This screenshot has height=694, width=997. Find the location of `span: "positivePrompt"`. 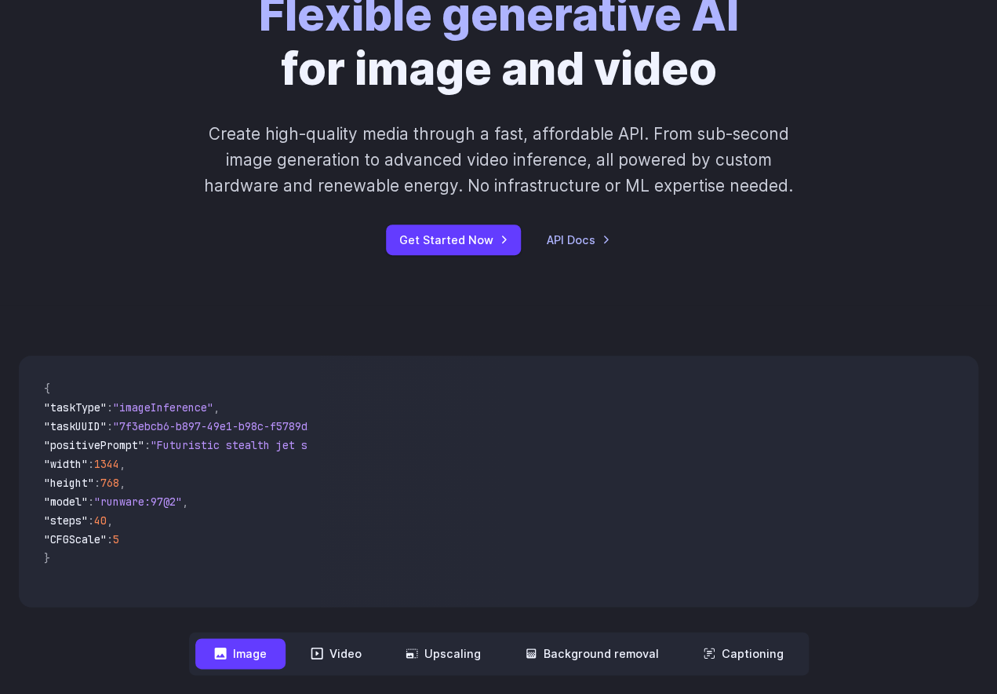

span: "positivePrompt" is located at coordinates (94, 445).